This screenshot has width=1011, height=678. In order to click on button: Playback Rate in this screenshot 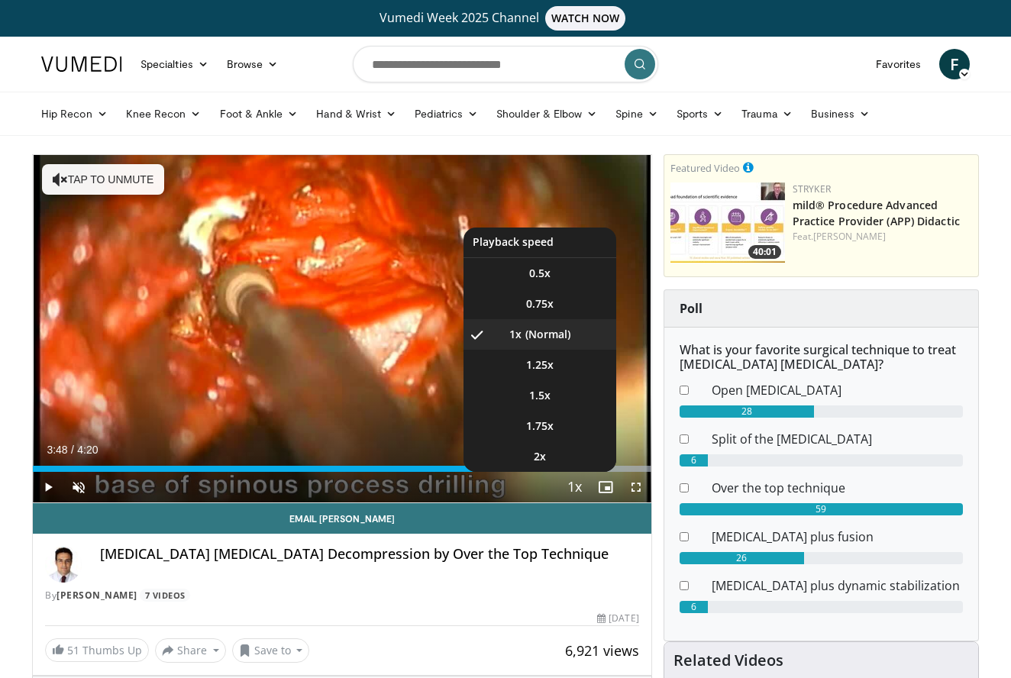, I will do `click(575, 487)`.